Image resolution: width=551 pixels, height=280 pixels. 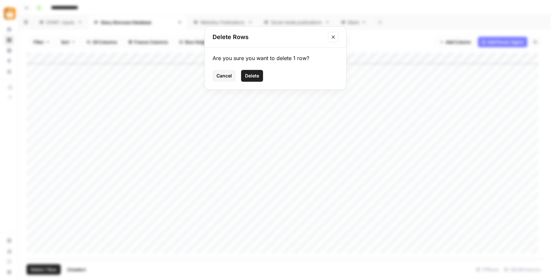 What do you see at coordinates (224, 76) in the screenshot?
I see `button: Cancel` at bounding box center [224, 76].